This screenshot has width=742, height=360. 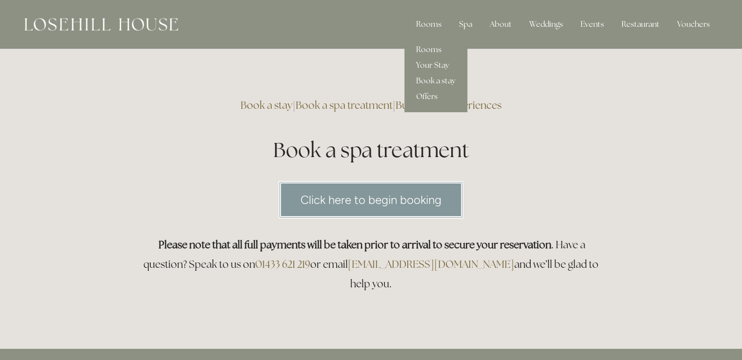 I want to click on div: About, so click(x=501, y=24).